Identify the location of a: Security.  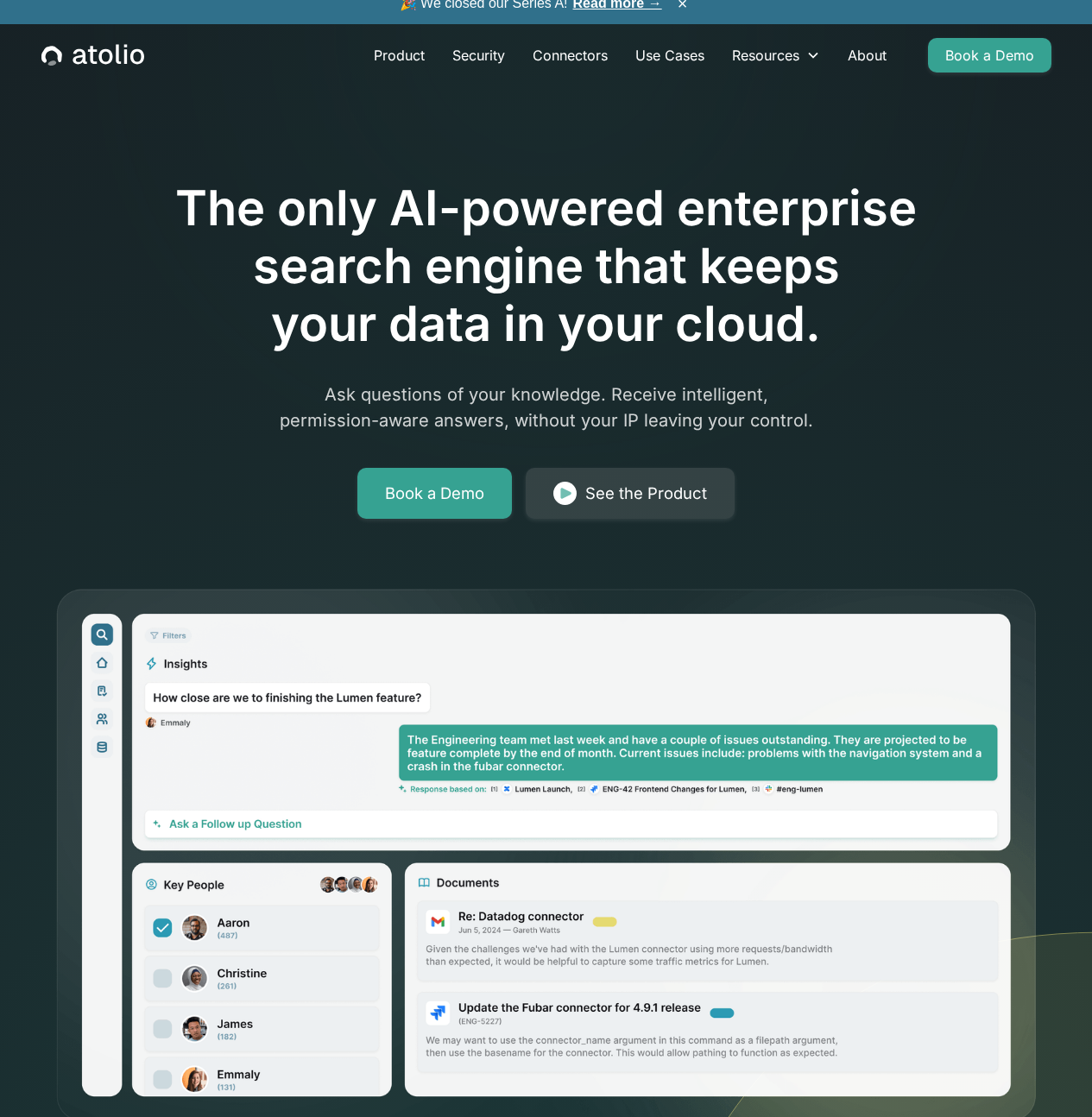
(479, 56).